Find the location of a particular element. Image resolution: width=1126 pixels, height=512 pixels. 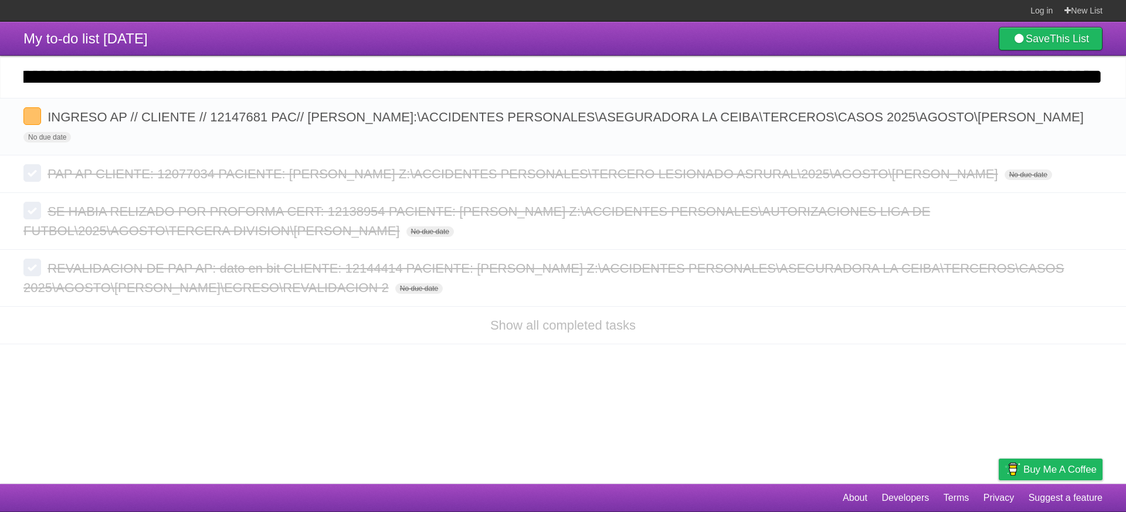

img: Buy me a coffee is located at coordinates (1012, 469).